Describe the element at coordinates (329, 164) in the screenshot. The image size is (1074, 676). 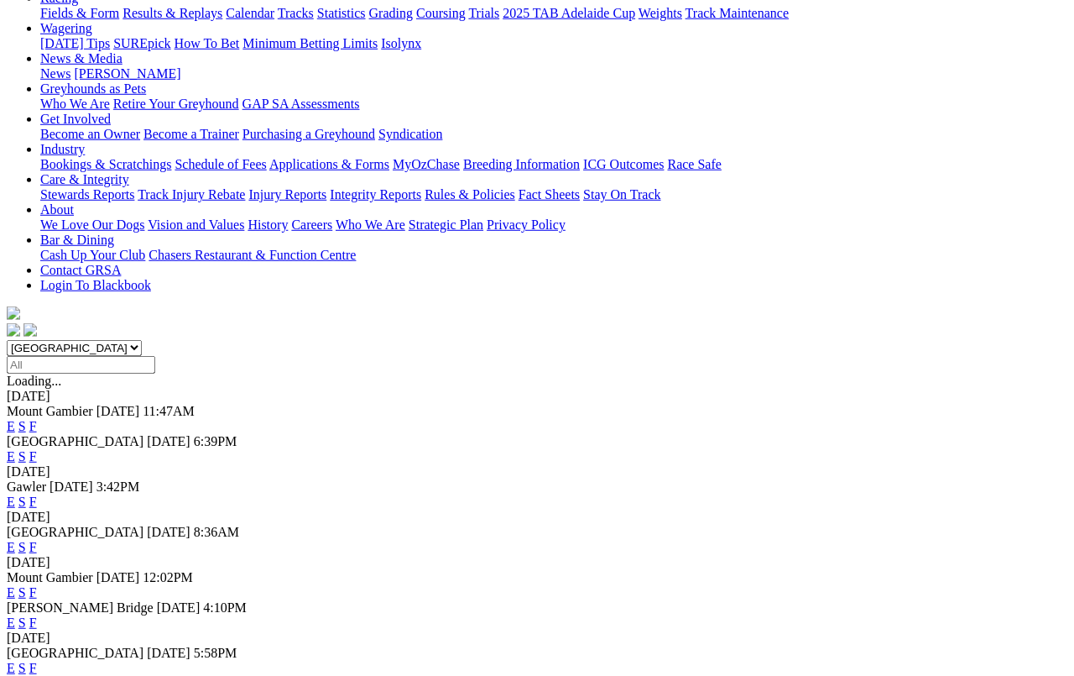
I see `a: Applications & Forms` at that location.